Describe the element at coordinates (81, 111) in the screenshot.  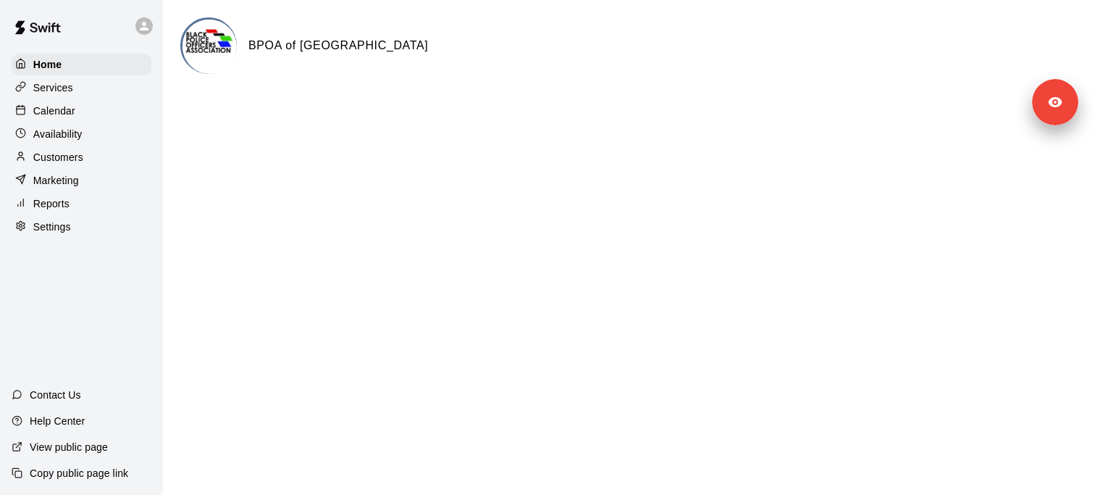
I see `a: Calendar` at that location.